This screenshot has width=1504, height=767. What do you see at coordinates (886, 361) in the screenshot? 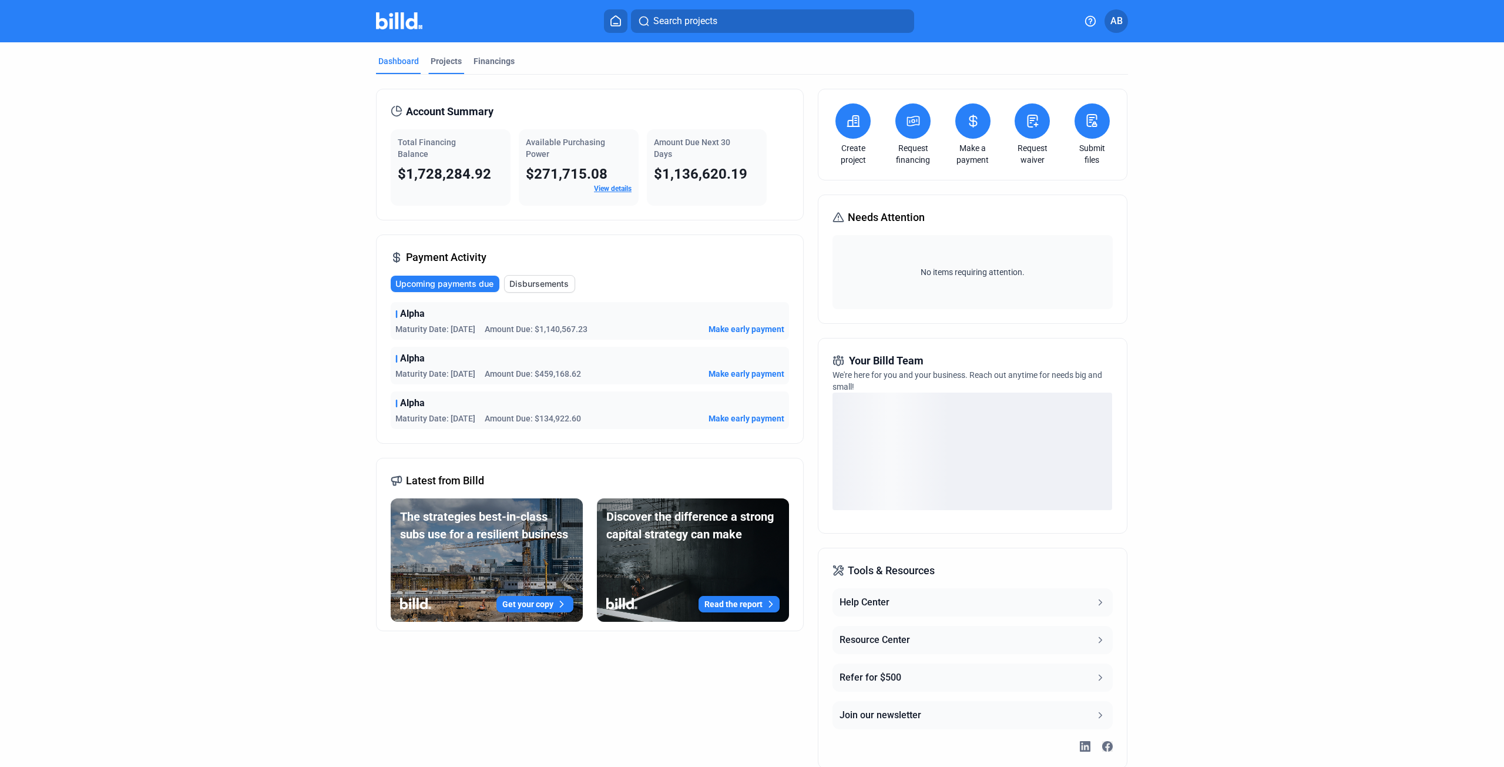
I see `span: Your Billd Team` at bounding box center [886, 361].